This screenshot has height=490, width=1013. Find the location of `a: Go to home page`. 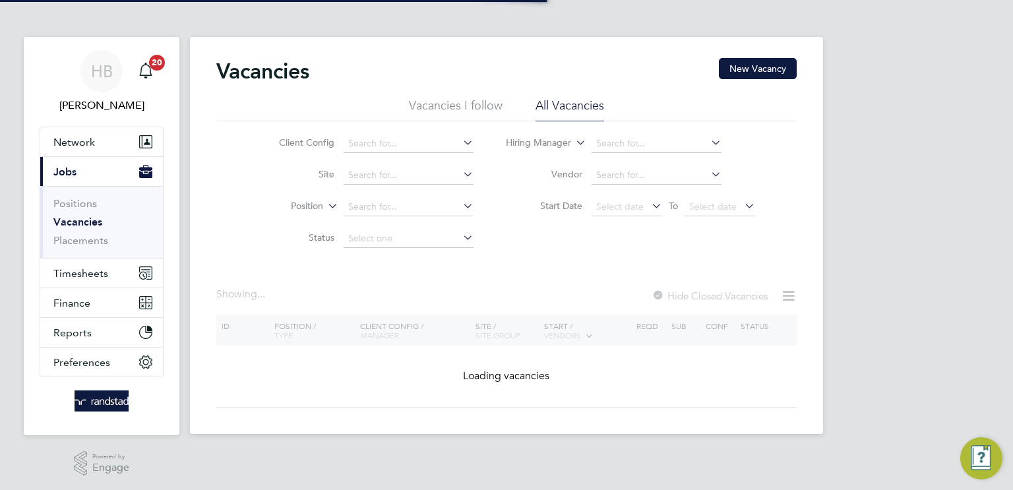

a: Go to home page is located at coordinates (102, 401).